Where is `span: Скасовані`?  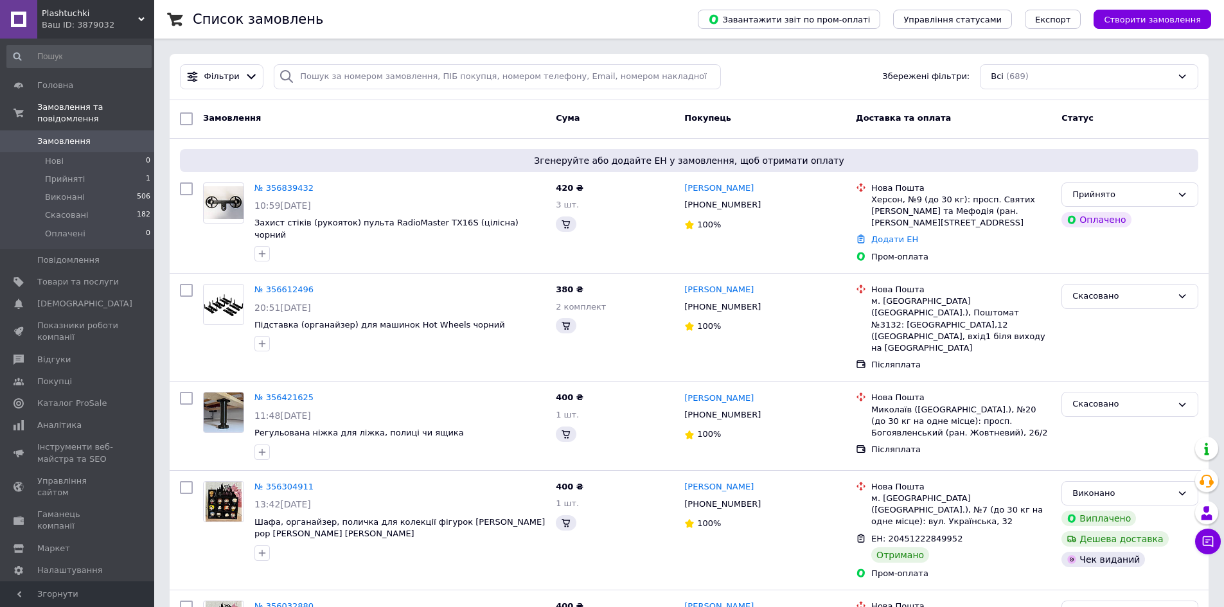 span: Скасовані is located at coordinates (67, 215).